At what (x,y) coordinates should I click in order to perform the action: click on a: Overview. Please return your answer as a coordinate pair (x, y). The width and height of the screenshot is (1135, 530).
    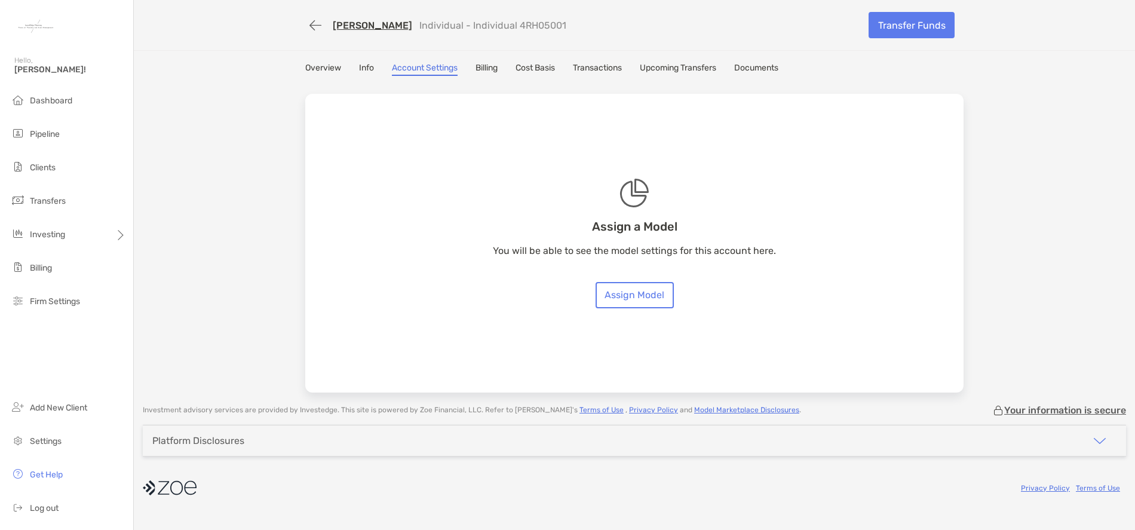
    Looking at the image, I should click on (323, 69).